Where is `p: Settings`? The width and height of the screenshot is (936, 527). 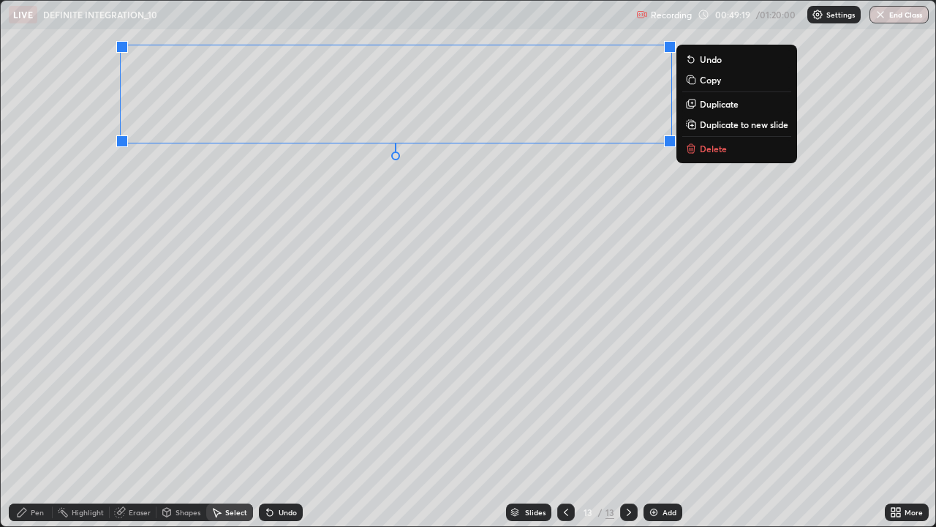
p: Settings is located at coordinates (841, 15).